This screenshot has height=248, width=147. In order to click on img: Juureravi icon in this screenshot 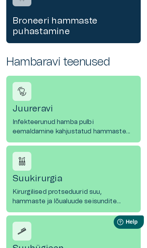, I will do `click(22, 91)`.